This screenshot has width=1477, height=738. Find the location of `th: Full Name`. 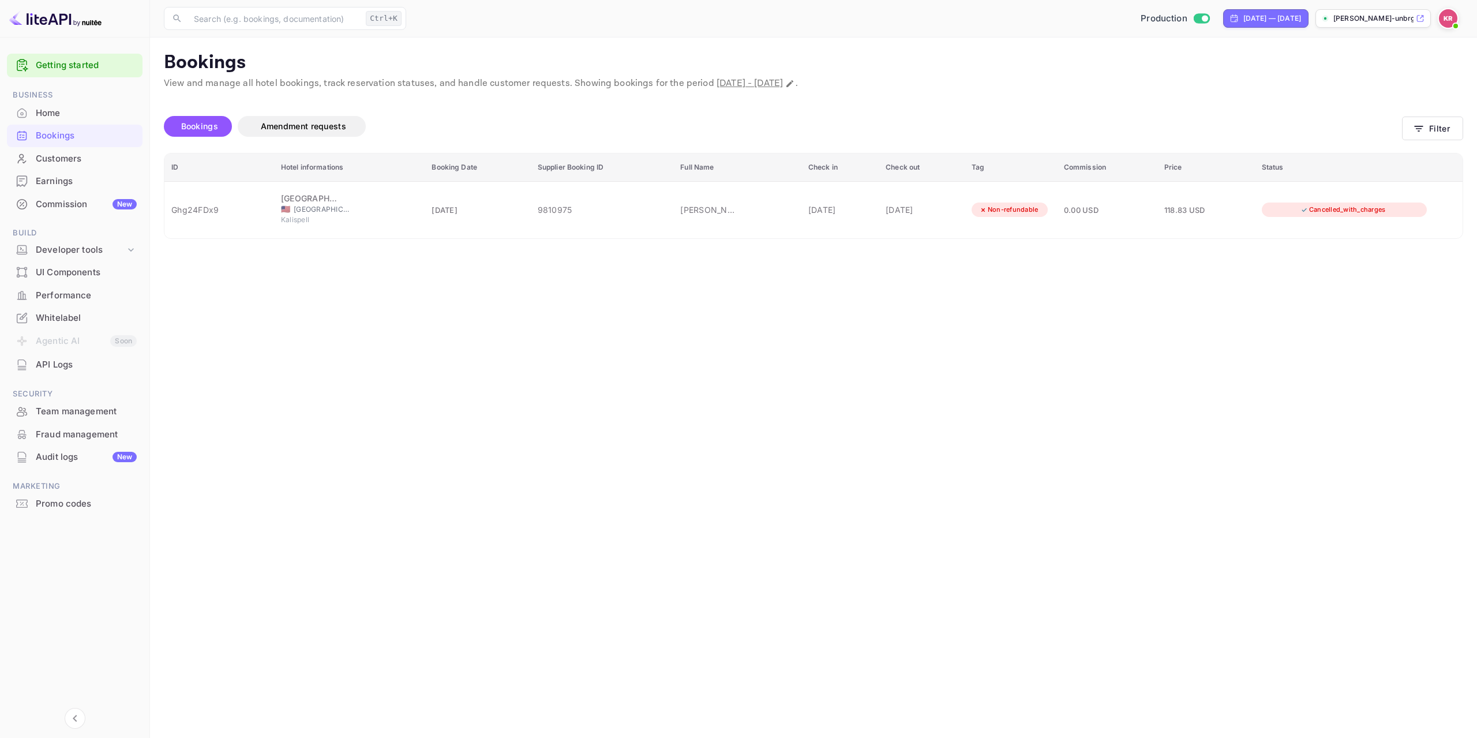

th: Full Name is located at coordinates (737, 167).